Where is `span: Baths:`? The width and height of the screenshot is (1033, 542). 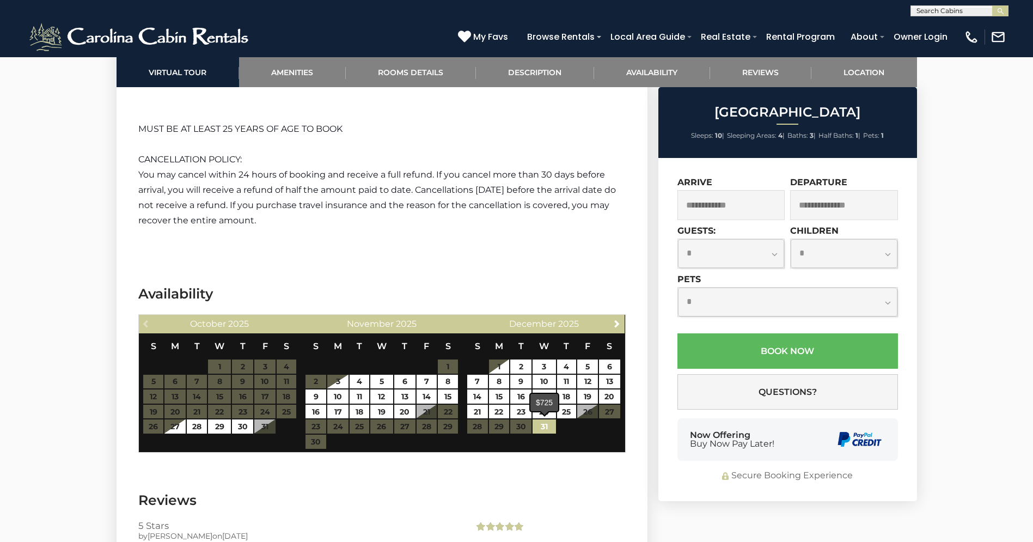 span: Baths: is located at coordinates (798, 135).